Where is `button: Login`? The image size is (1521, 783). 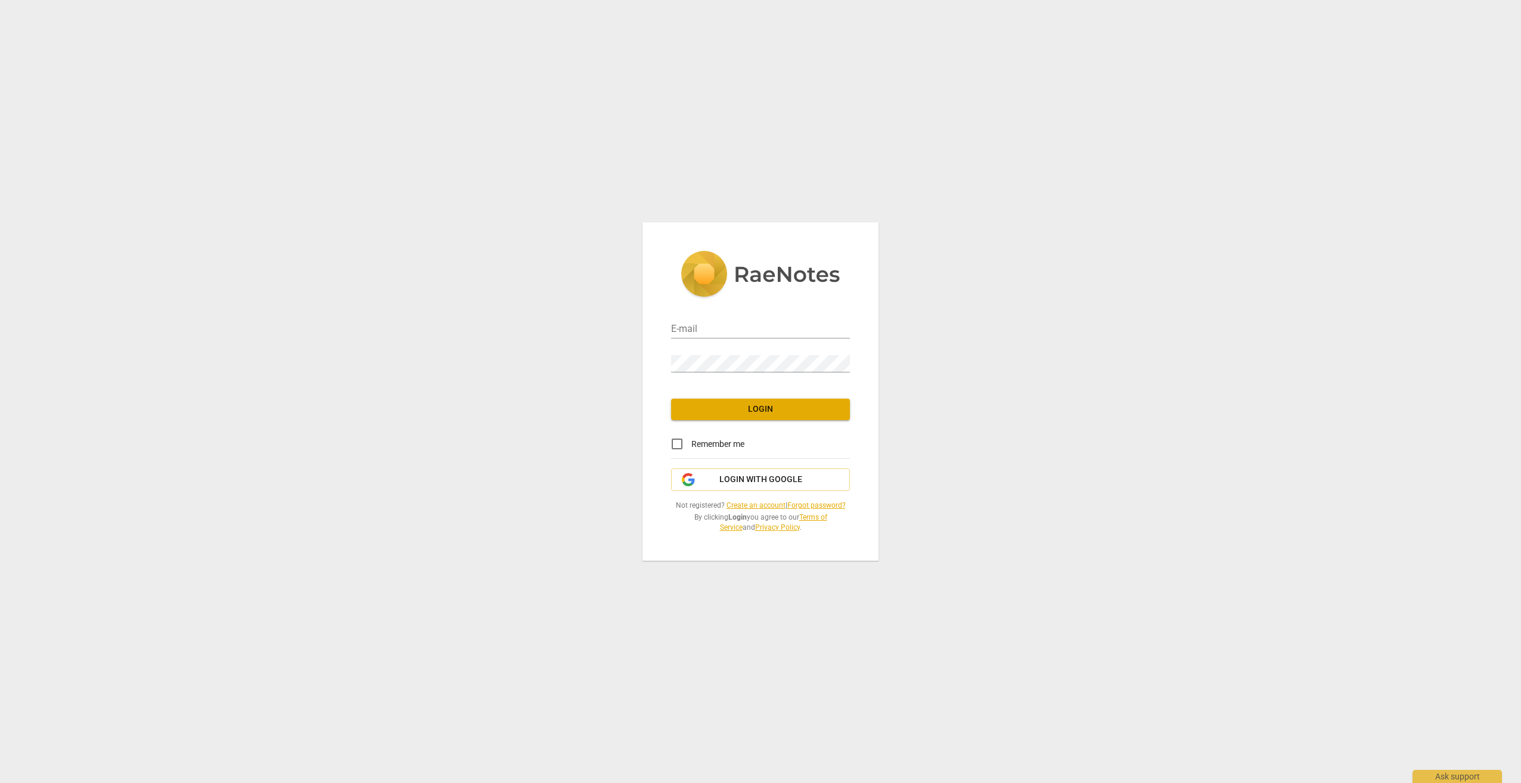 button: Login is located at coordinates (761, 409).